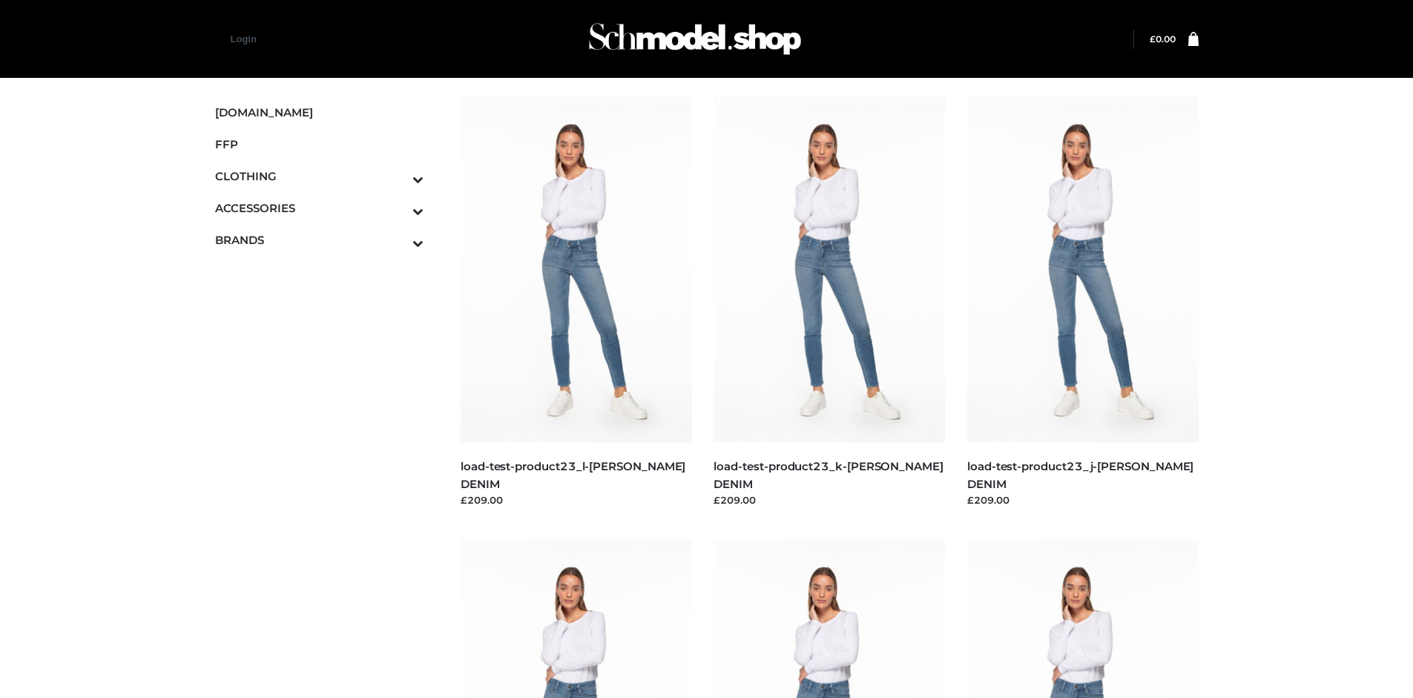  I want to click on a: Schmodel Admin 964, so click(695, 39).